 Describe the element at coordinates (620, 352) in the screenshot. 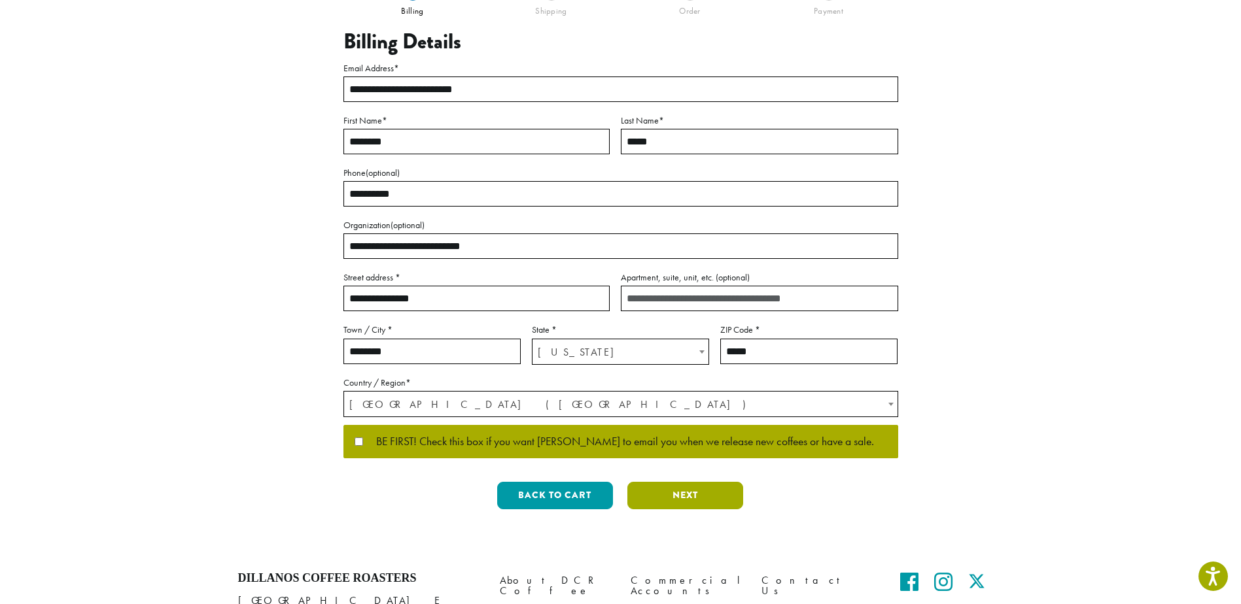

I see `span: State` at that location.